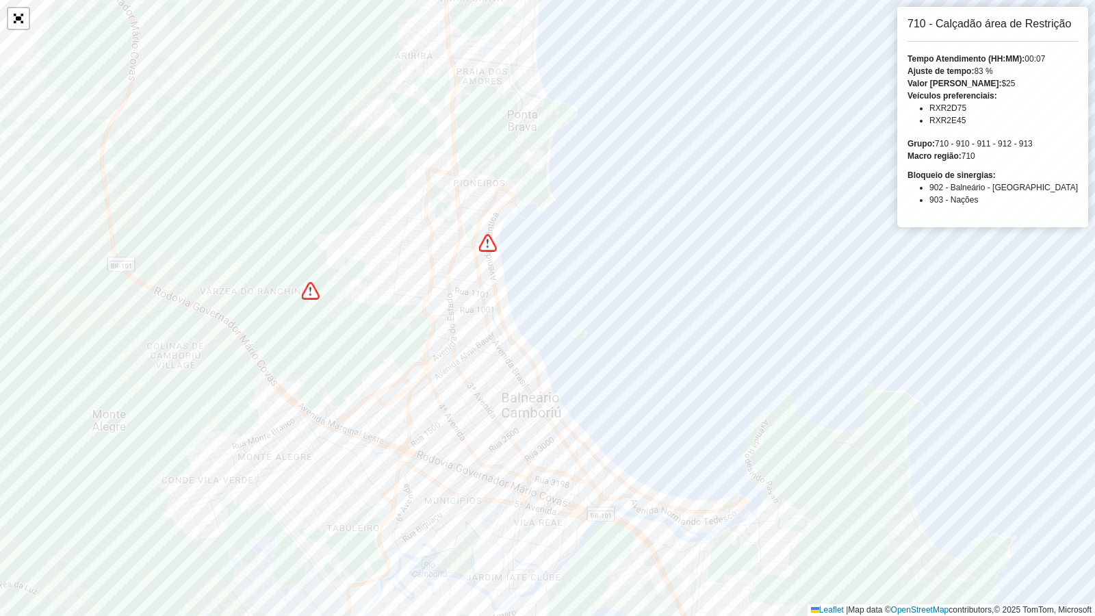 The image size is (1095, 616). What do you see at coordinates (965, 59) in the screenshot?
I see `strong: Tempo Atendimento (HH:MM):` at bounding box center [965, 59].